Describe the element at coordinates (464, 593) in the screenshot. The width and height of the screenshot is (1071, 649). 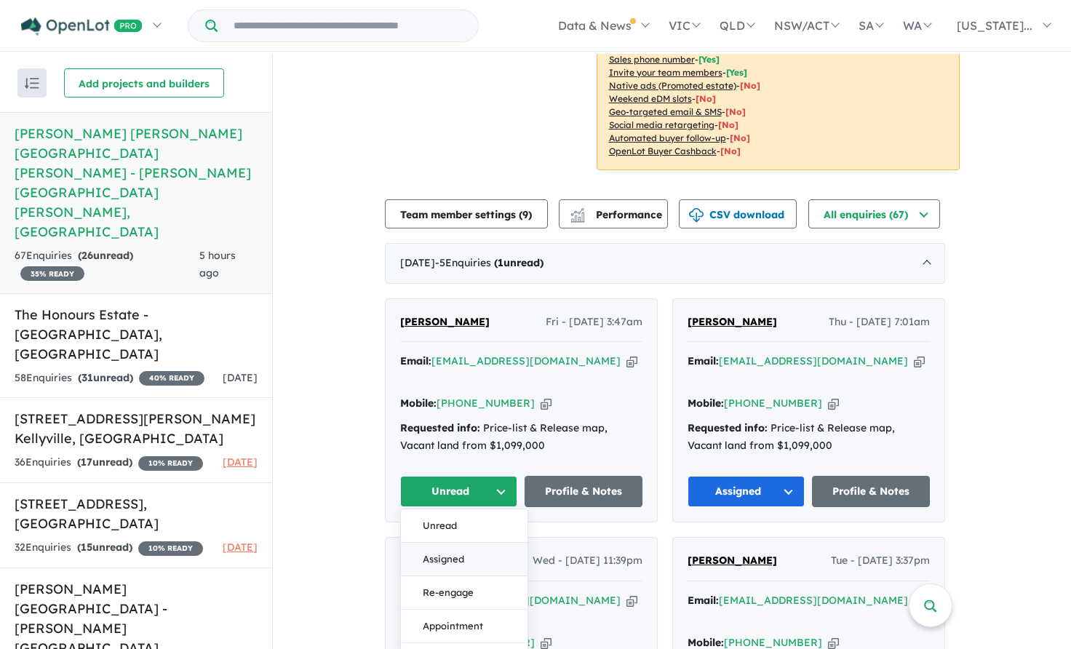
I see `button: Re-engage` at that location.